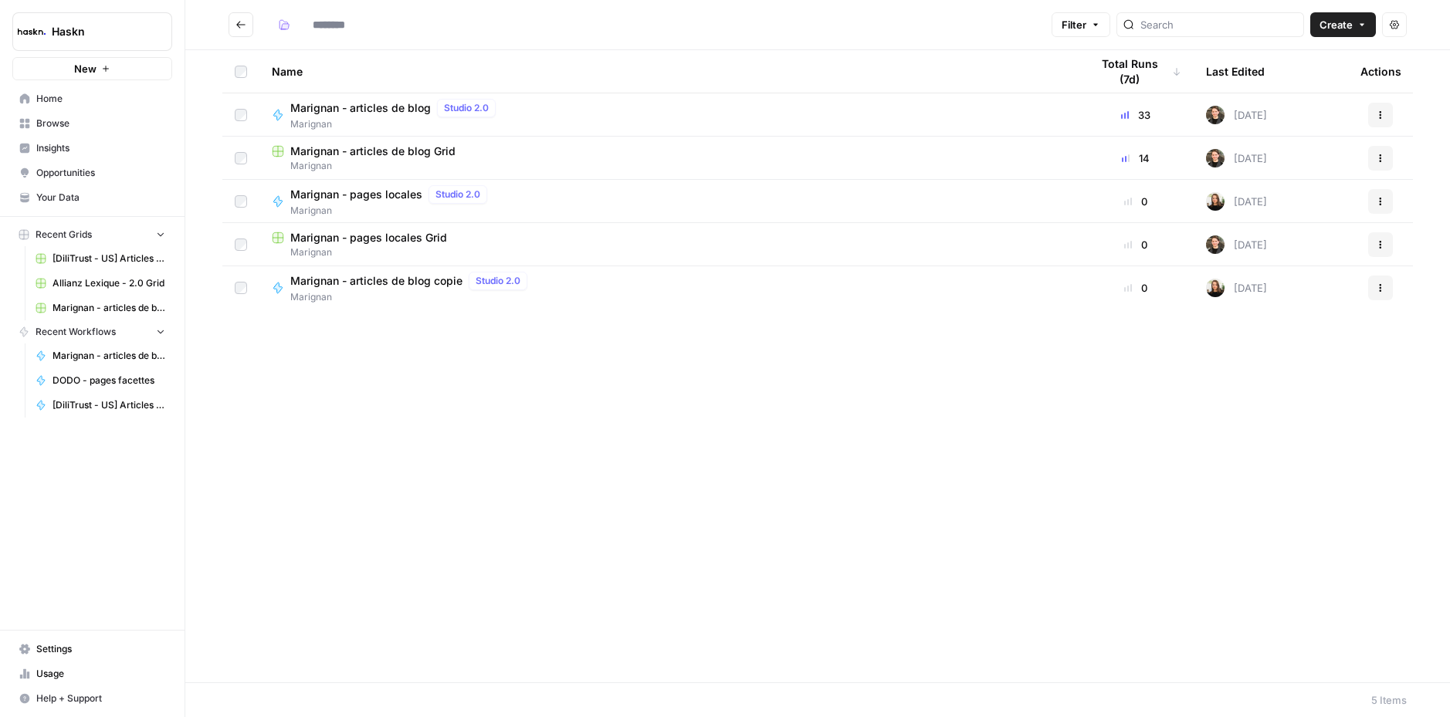 The image size is (1450, 717). What do you see at coordinates (241, 25) in the screenshot?
I see `button: Go back` at bounding box center [241, 25].